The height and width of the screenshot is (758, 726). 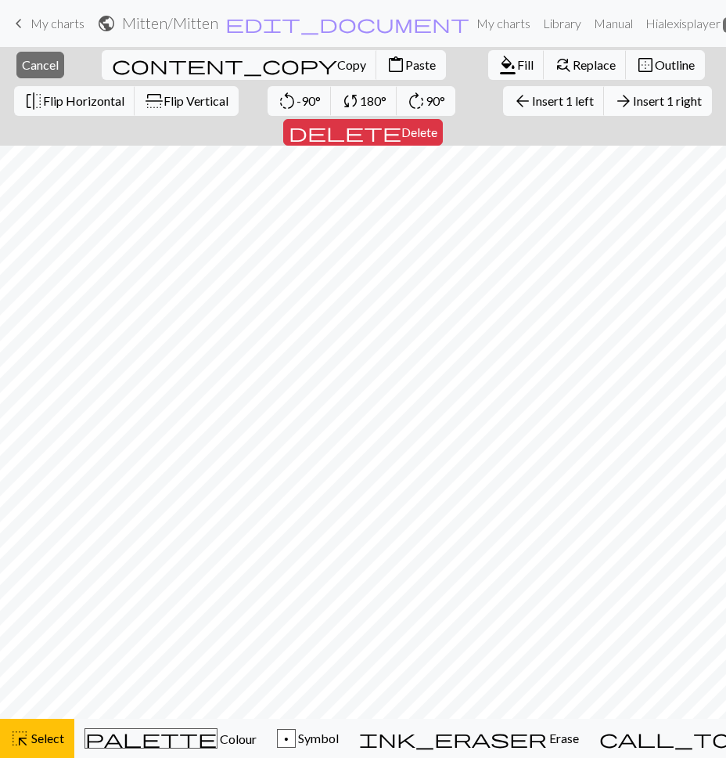 What do you see at coordinates (40, 64) in the screenshot?
I see `span: Cancel` at bounding box center [40, 64].